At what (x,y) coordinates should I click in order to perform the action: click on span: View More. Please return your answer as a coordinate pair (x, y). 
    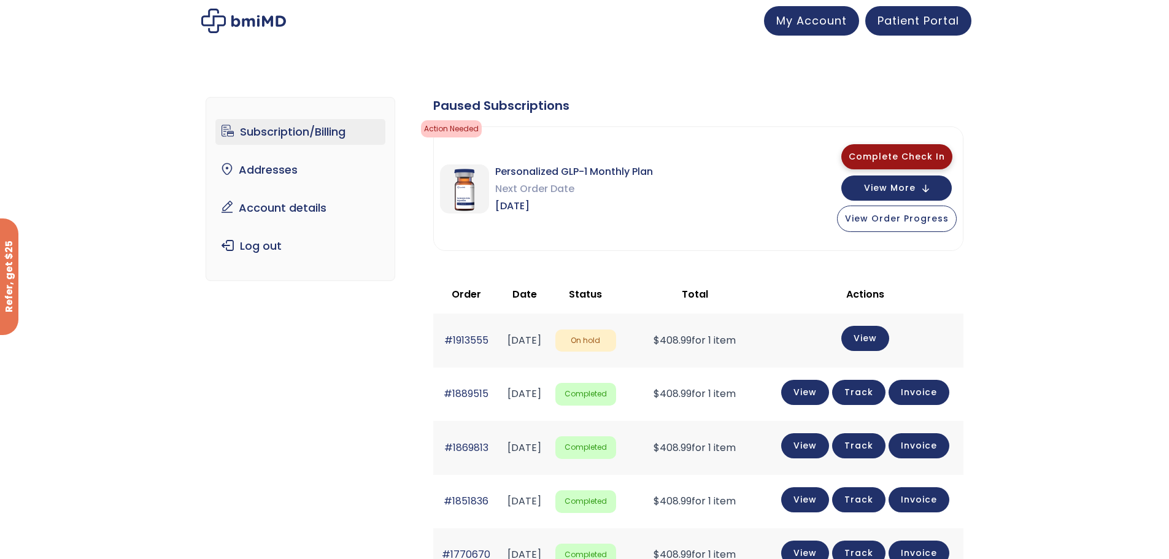
    Looking at the image, I should click on (890, 188).